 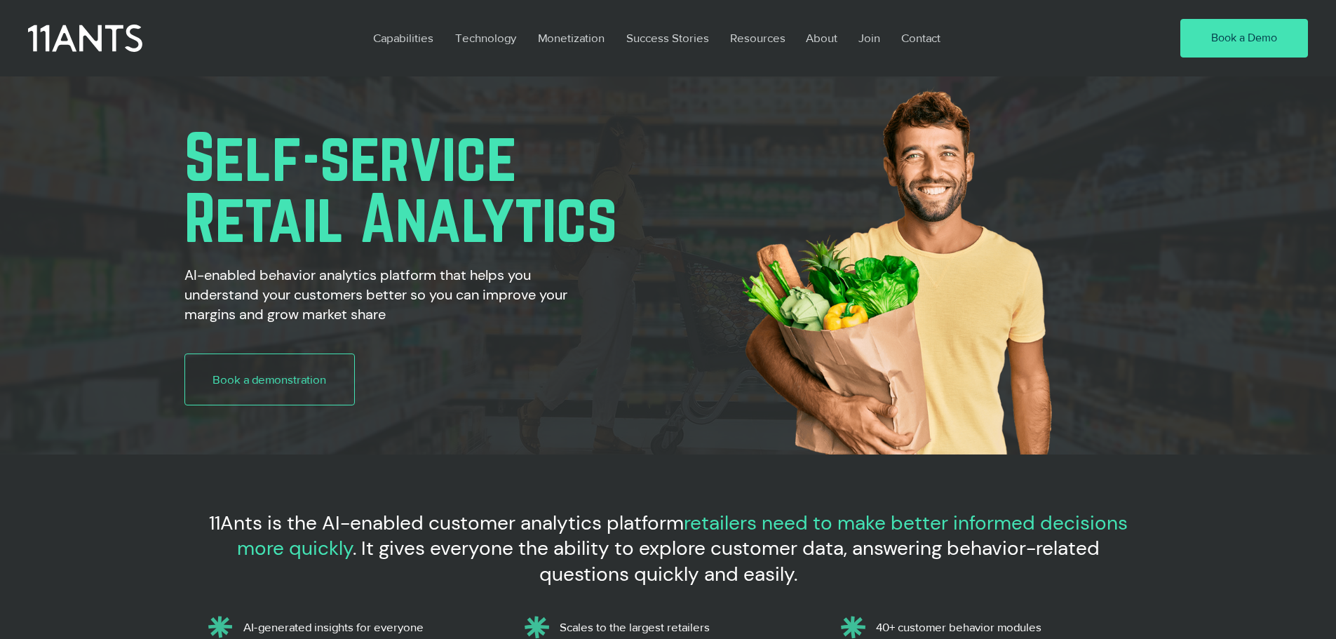 What do you see at coordinates (269, 379) in the screenshot?
I see `a: Book a demonstration` at bounding box center [269, 379].